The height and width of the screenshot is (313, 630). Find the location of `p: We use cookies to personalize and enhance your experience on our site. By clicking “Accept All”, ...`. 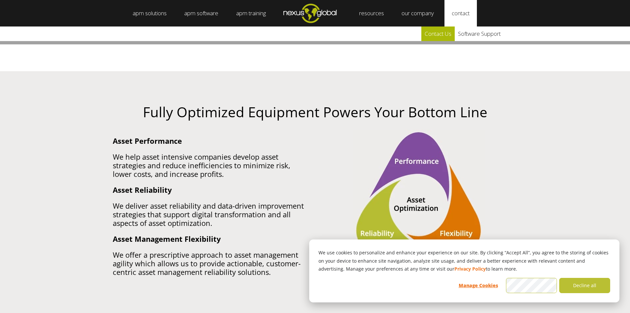

p: We use cookies to personalize and enhance your experience on our site. By clicking “Accept All”, ... is located at coordinates (465, 261).